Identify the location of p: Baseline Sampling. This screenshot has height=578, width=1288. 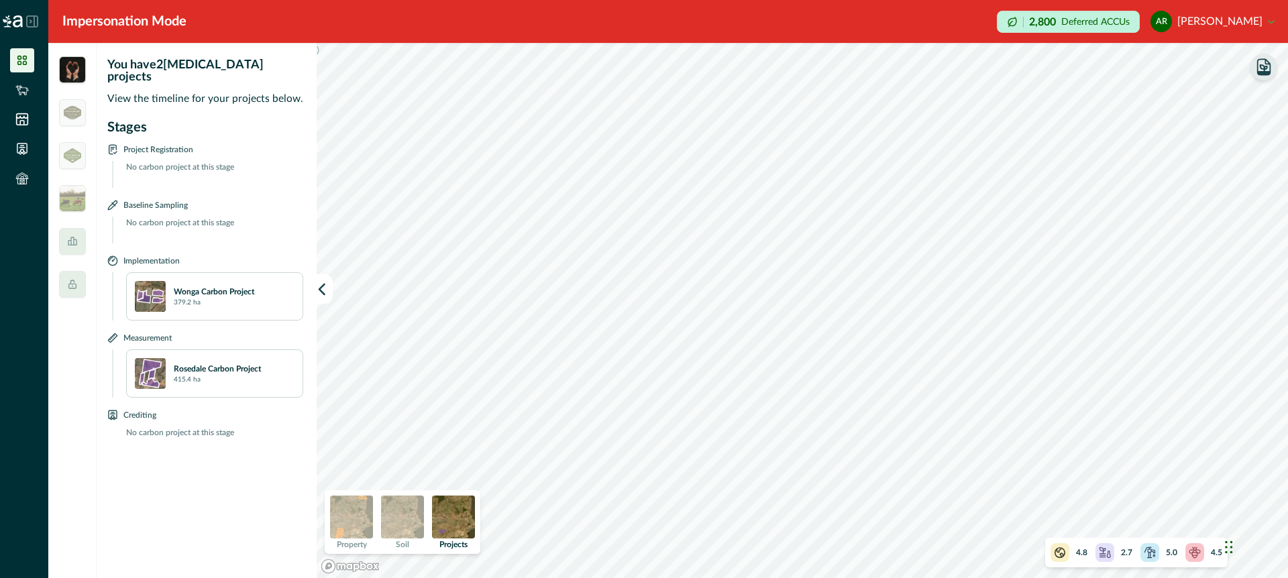
(156, 205).